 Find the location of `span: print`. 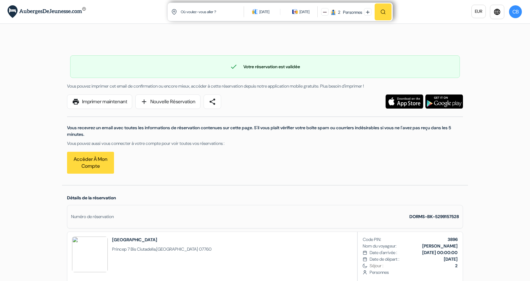

span: print is located at coordinates (76, 102).